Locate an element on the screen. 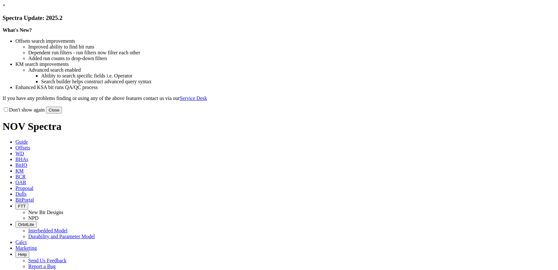 The width and height of the screenshot is (558, 270). span: OAR is located at coordinates (21, 182).